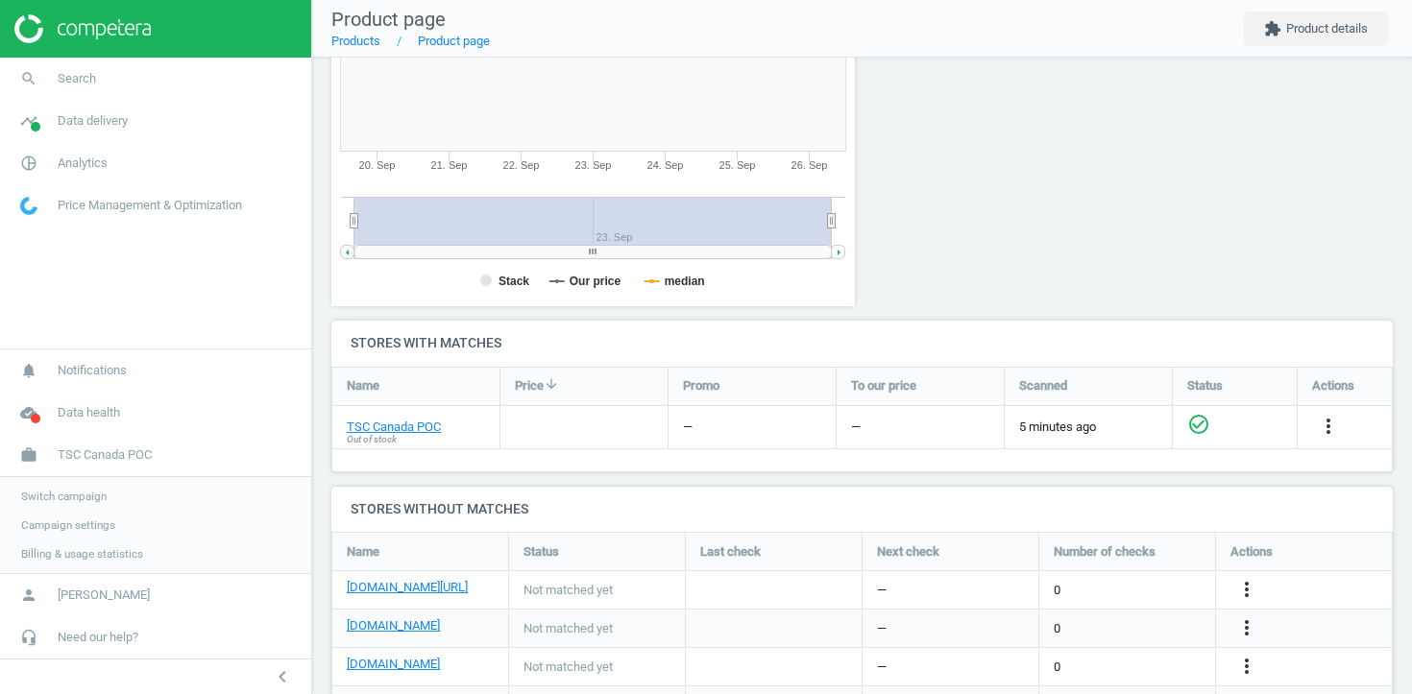 The width and height of the screenshot is (1412, 694). What do you see at coordinates (150, 205) in the screenshot?
I see `span: Price Management & Optimization` at bounding box center [150, 205].